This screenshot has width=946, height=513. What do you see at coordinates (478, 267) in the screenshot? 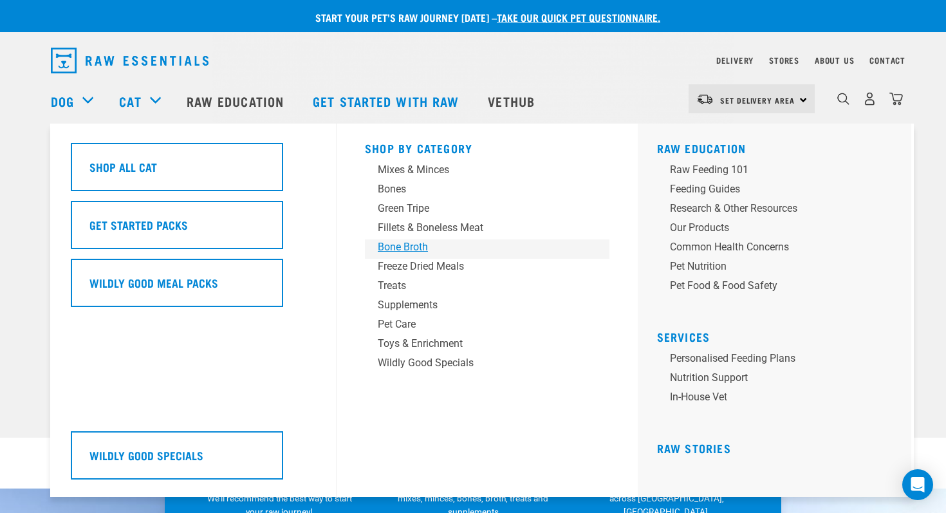
I see `div: Freeze Dried Meals` at bounding box center [478, 267].